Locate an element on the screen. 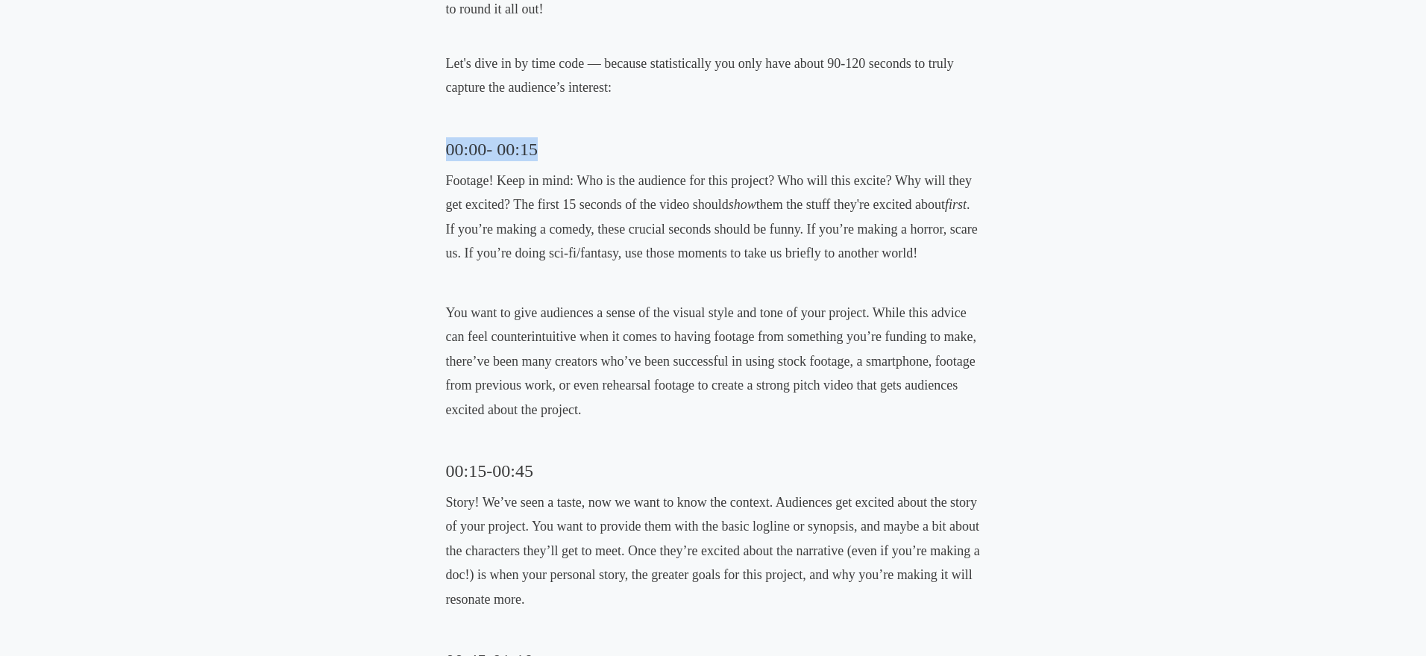 The height and width of the screenshot is (656, 1426). p: Footage! Keep in mind: Who is the audience for this project? Who will this excite? Why will they ... is located at coordinates (713, 217).